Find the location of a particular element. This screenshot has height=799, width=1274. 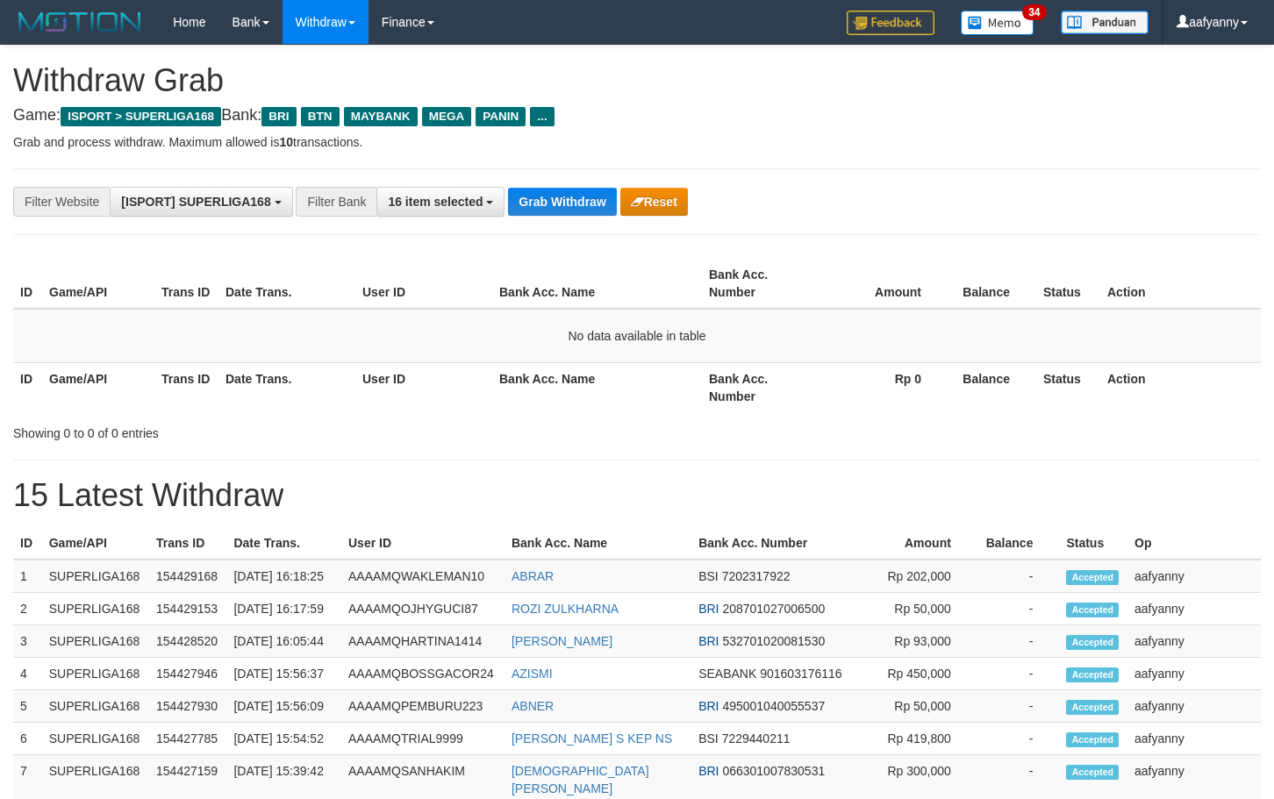

button: Reset is located at coordinates (654, 202).